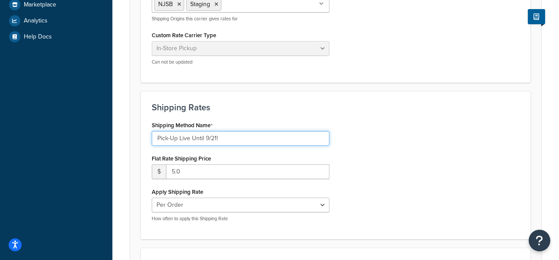 The width and height of the screenshot is (559, 260). I want to click on p: Shipping Origins this carrier gives rates for, so click(240, 19).